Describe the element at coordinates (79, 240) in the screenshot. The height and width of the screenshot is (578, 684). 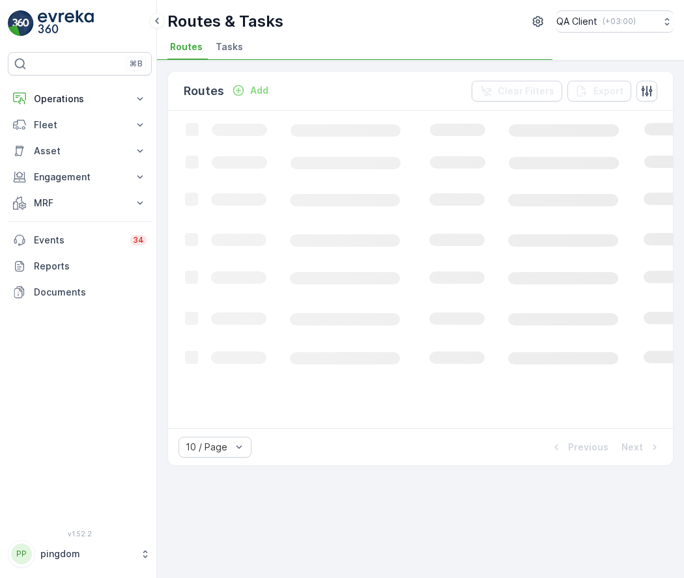
I see `a: Events34` at that location.